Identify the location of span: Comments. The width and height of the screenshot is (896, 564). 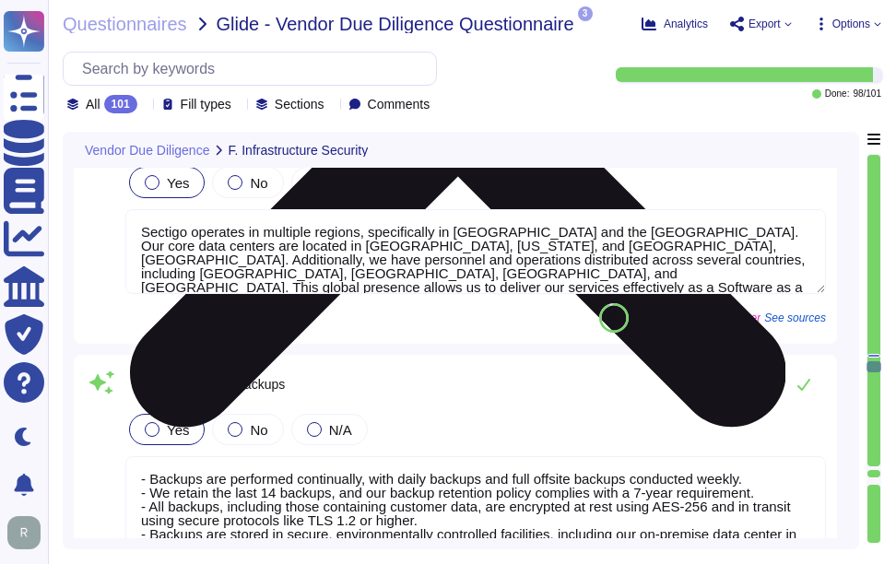
(399, 104).